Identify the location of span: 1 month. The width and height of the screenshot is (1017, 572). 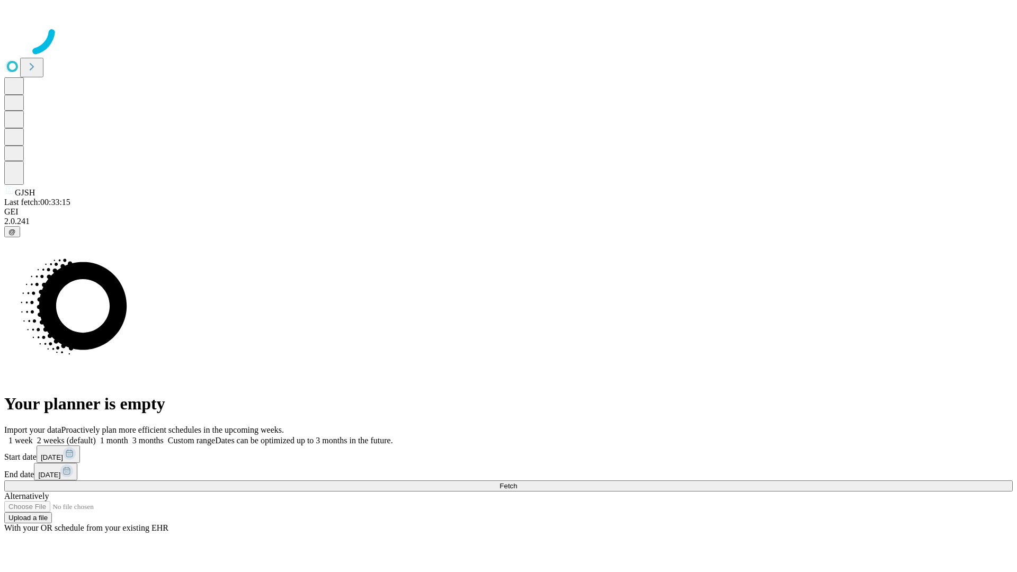
(114, 440).